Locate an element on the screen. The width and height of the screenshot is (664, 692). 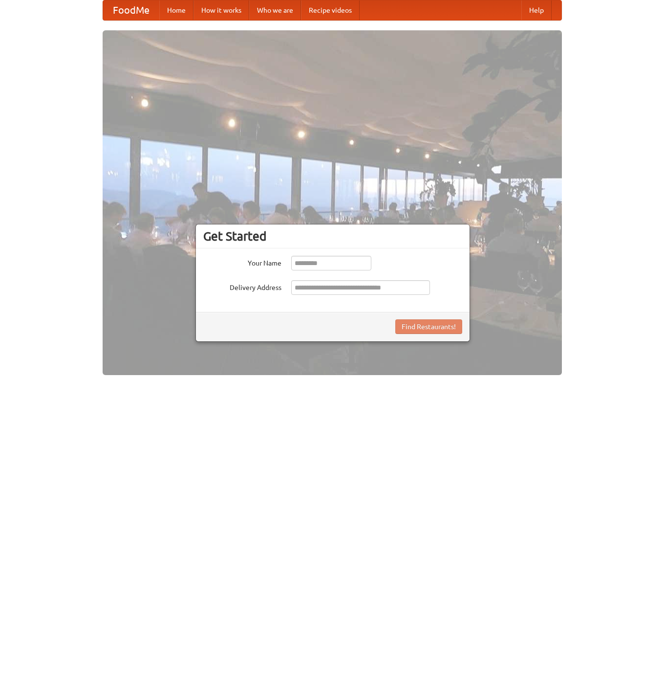
a: Recipe videos is located at coordinates (331, 10).